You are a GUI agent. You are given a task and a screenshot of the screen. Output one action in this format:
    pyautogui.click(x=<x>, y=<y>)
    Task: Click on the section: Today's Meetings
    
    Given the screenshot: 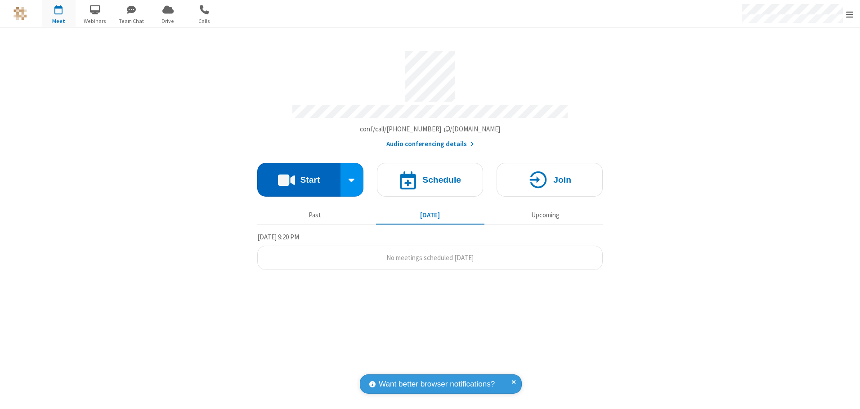 What is the action you would take?
    pyautogui.click(x=430, y=251)
    